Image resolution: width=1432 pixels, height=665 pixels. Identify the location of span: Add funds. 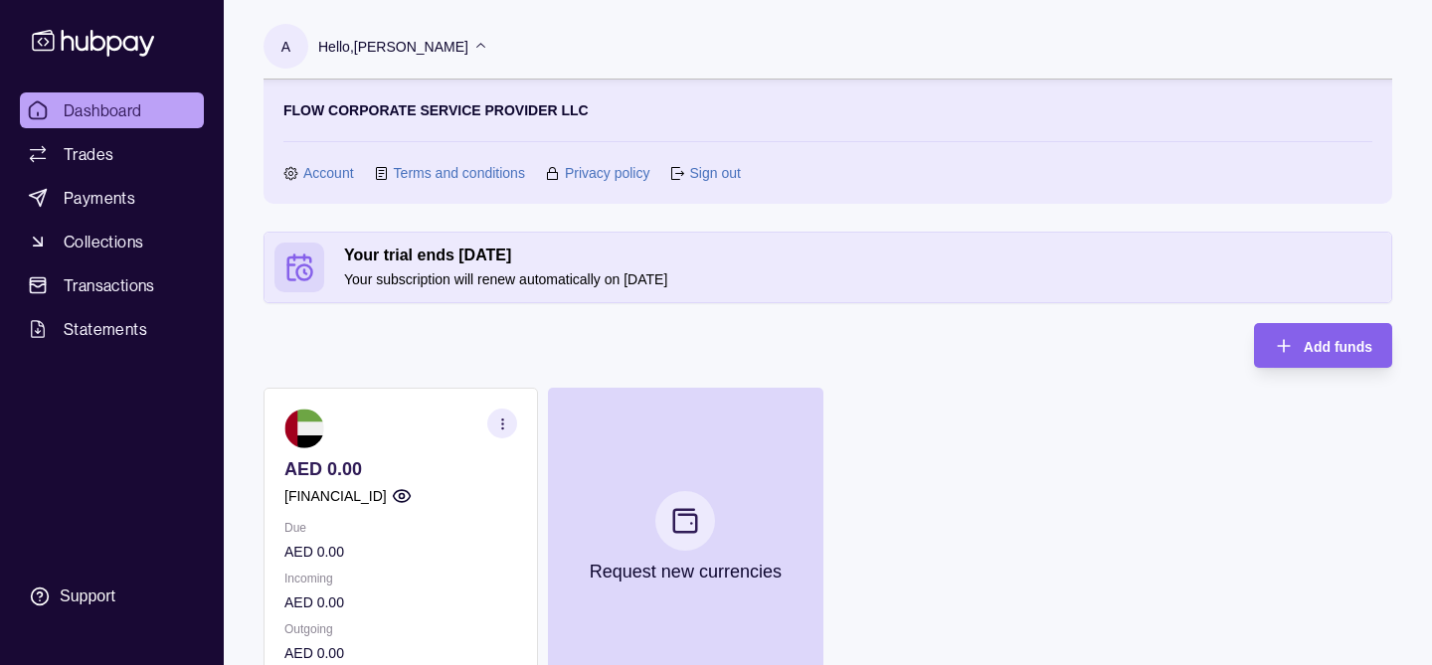
(1338, 347).